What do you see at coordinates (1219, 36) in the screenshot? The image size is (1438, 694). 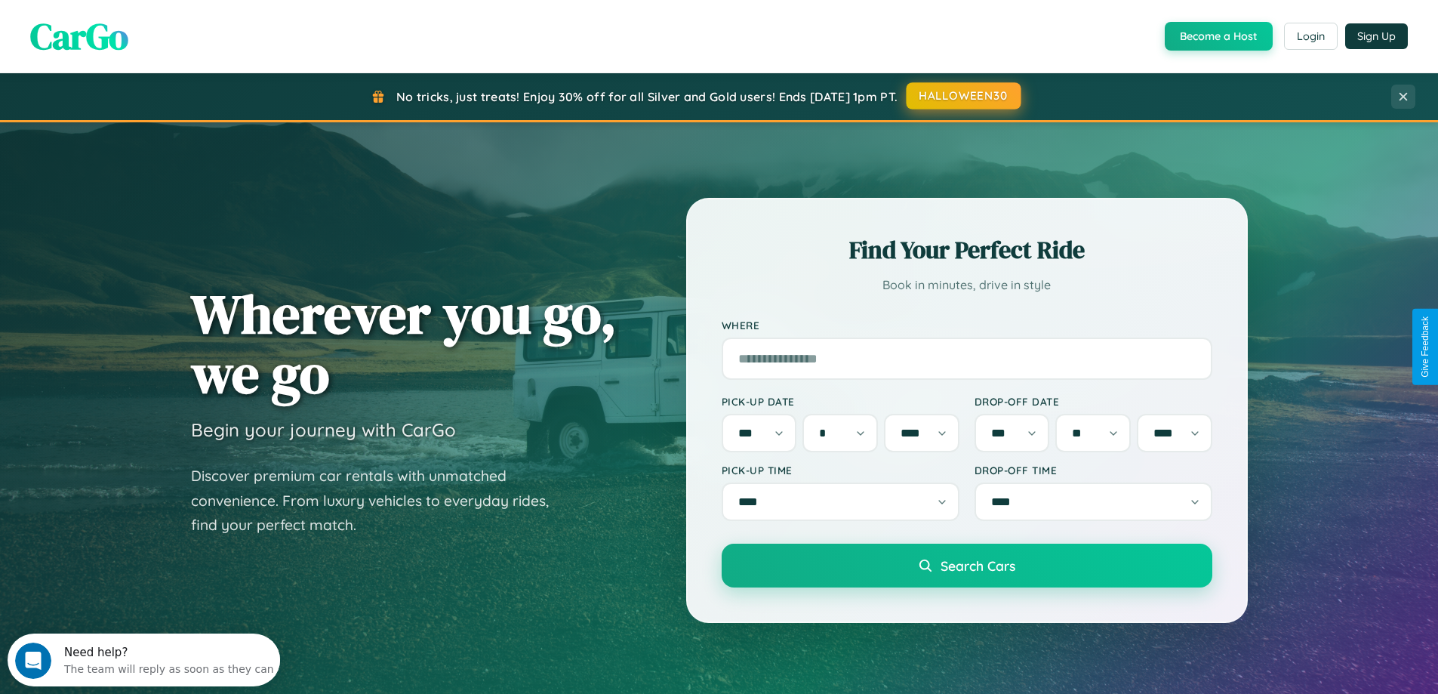 I see `button: Become a Host` at bounding box center [1219, 36].